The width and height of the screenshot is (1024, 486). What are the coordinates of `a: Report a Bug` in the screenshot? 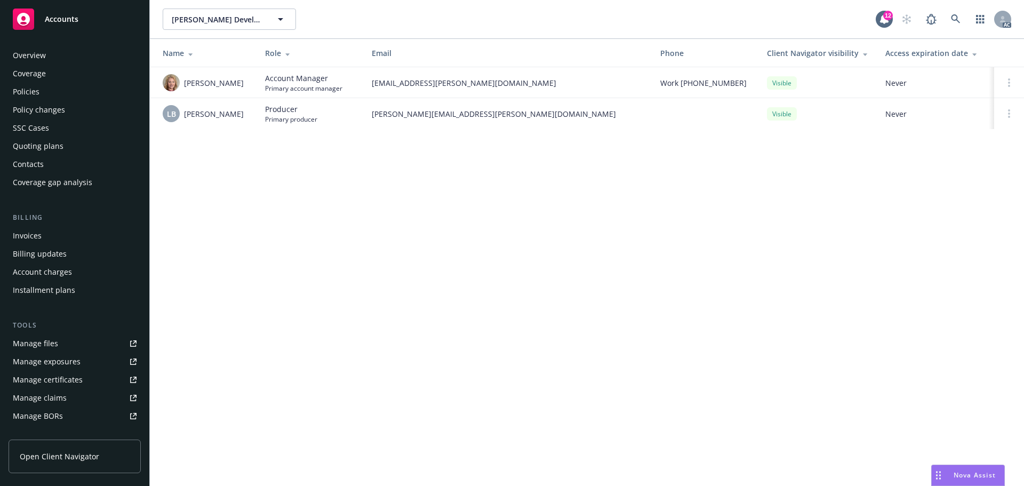 It's located at (931, 19).